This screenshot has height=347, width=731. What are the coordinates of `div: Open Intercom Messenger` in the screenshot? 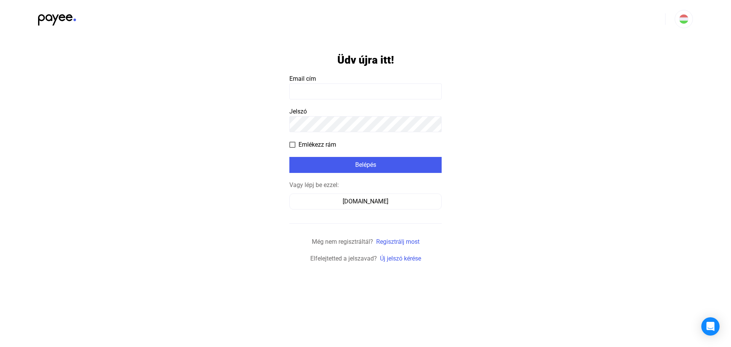 It's located at (710, 326).